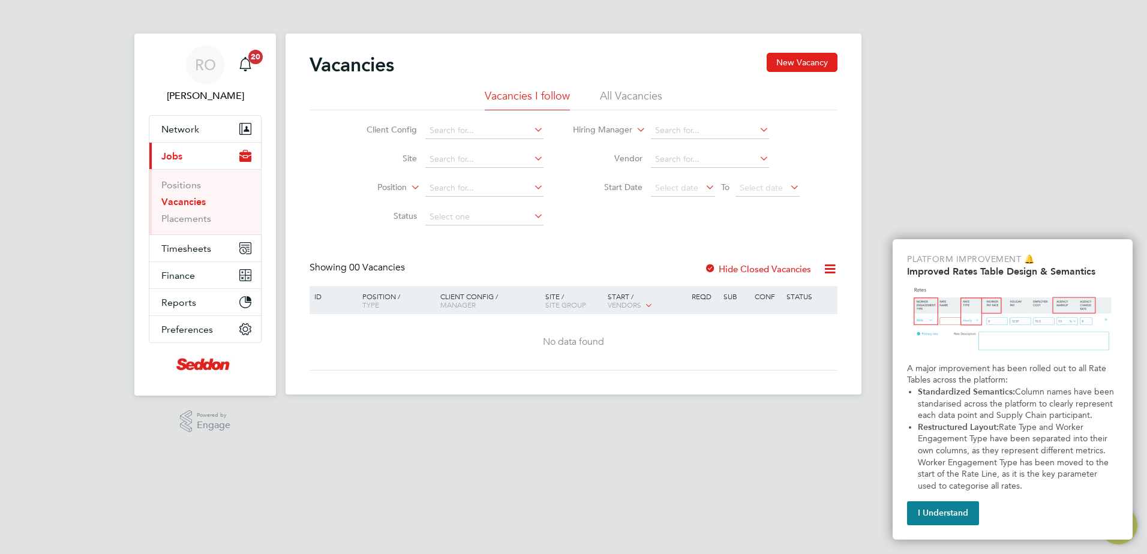  Describe the element at coordinates (458, 305) in the screenshot. I see `span: Manager` at that location.